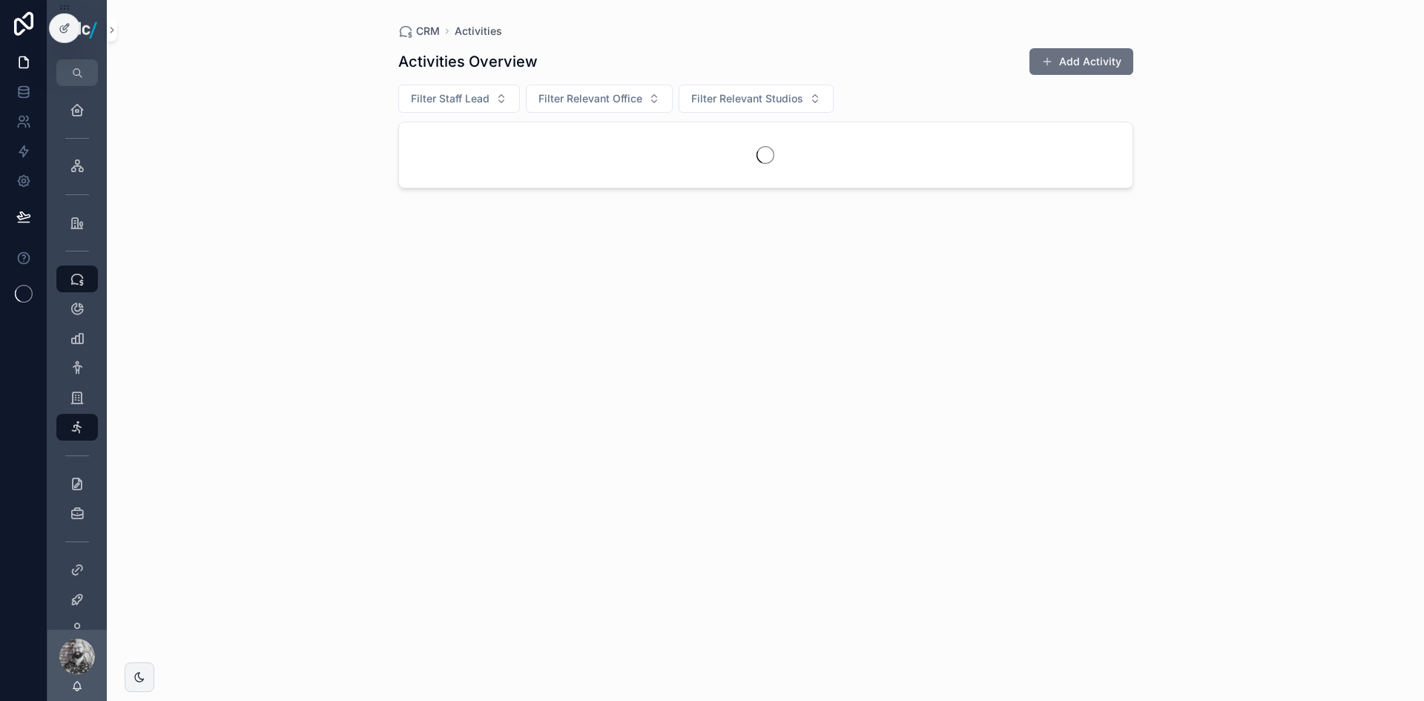 The width and height of the screenshot is (1424, 701). I want to click on span: Filter Staff Lead, so click(450, 99).